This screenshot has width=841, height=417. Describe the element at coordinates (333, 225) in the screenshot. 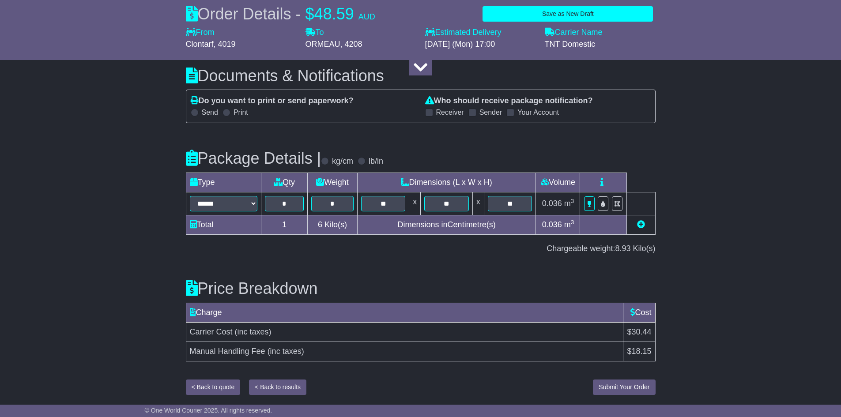

I see `td: Kilo(s)` at that location.